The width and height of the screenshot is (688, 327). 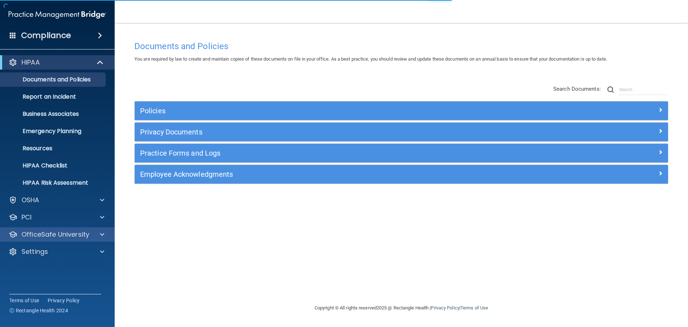 I want to click on p: Documents and Policies, so click(x=53, y=80).